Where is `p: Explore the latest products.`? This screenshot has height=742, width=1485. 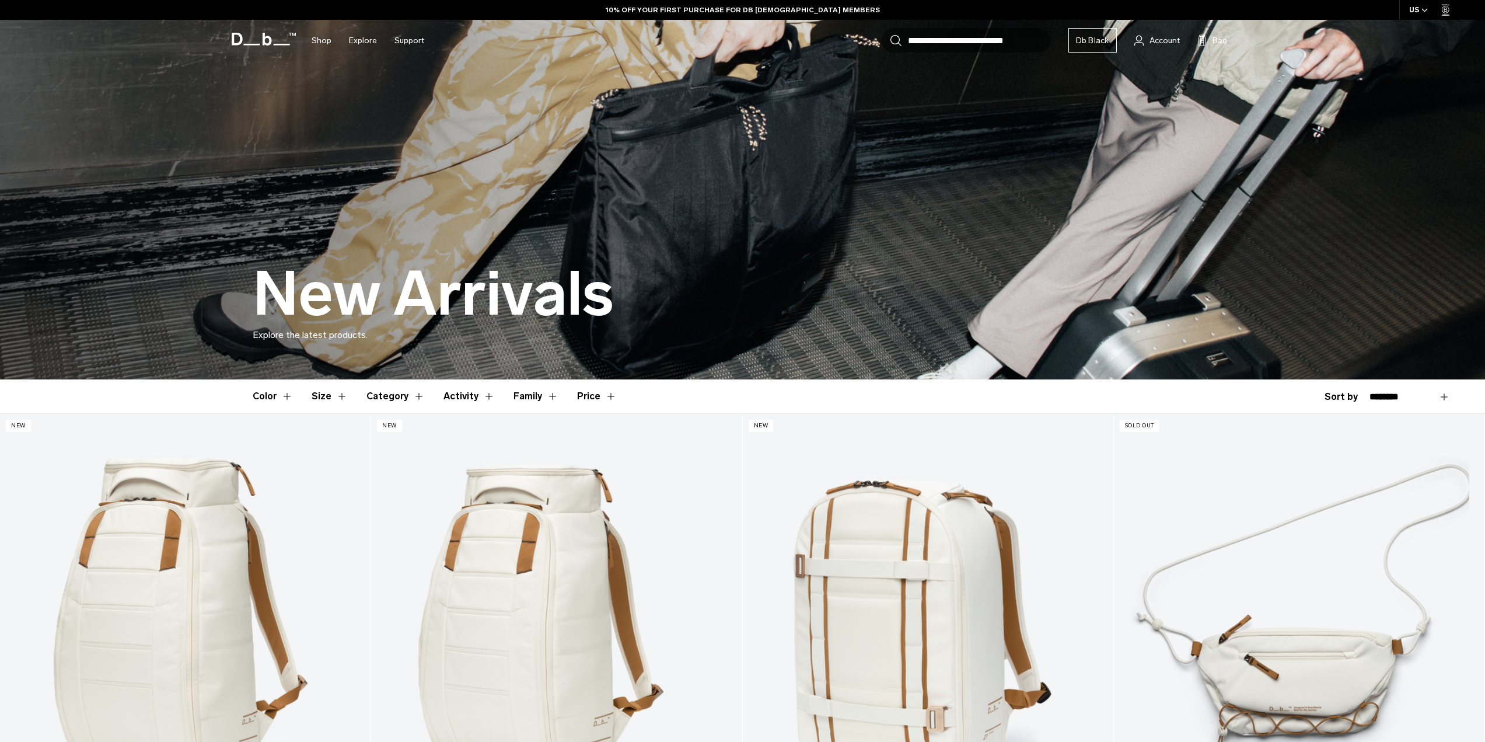
p: Explore the latest products. is located at coordinates (743, 335).